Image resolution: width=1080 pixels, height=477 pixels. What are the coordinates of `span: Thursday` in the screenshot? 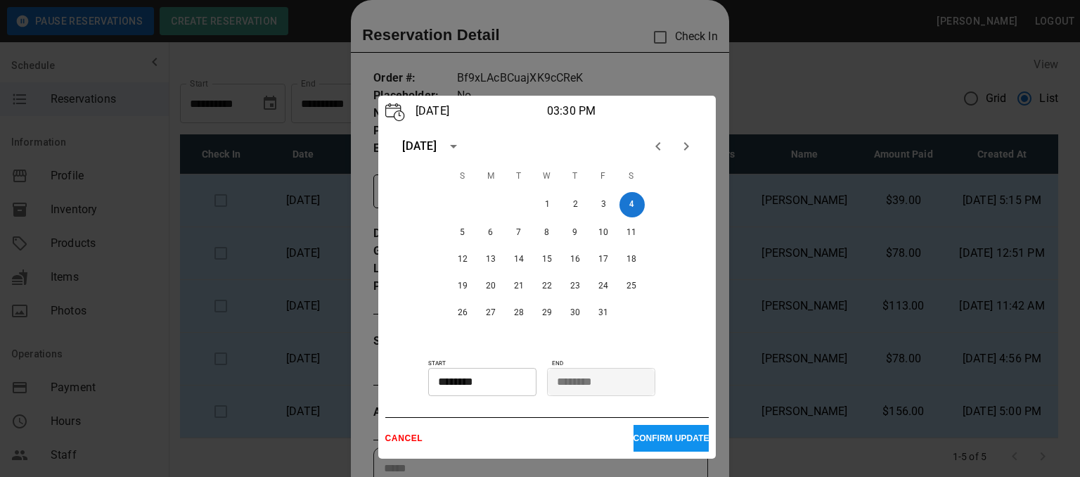 It's located at (575, 176).